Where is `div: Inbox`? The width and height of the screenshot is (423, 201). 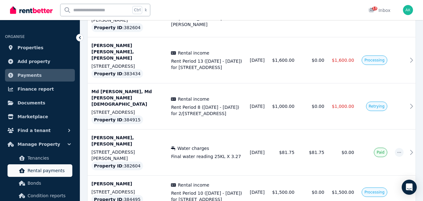 div: Inbox is located at coordinates (380, 10).